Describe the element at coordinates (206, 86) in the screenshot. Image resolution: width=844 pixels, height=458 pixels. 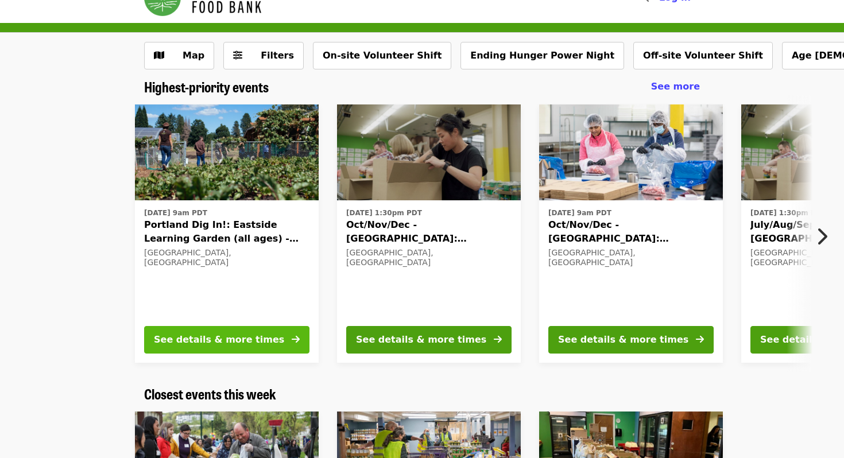
I see `span: Highest-priority events` at that location.